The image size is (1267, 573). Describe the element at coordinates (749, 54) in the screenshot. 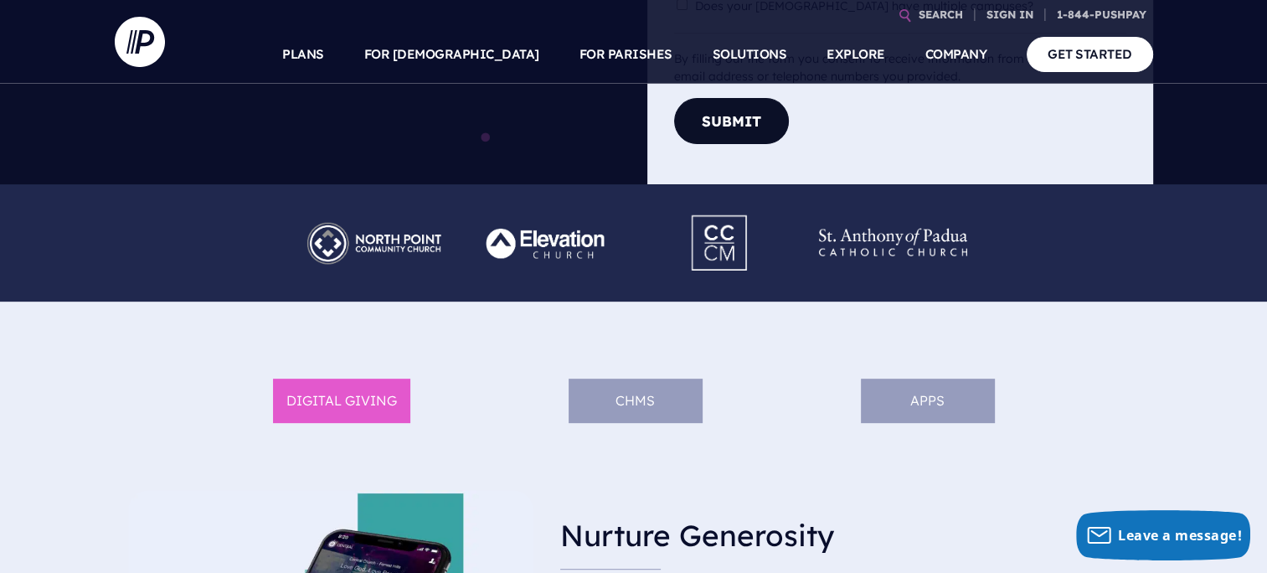

I see `a: SOLUTIONS` at that location.